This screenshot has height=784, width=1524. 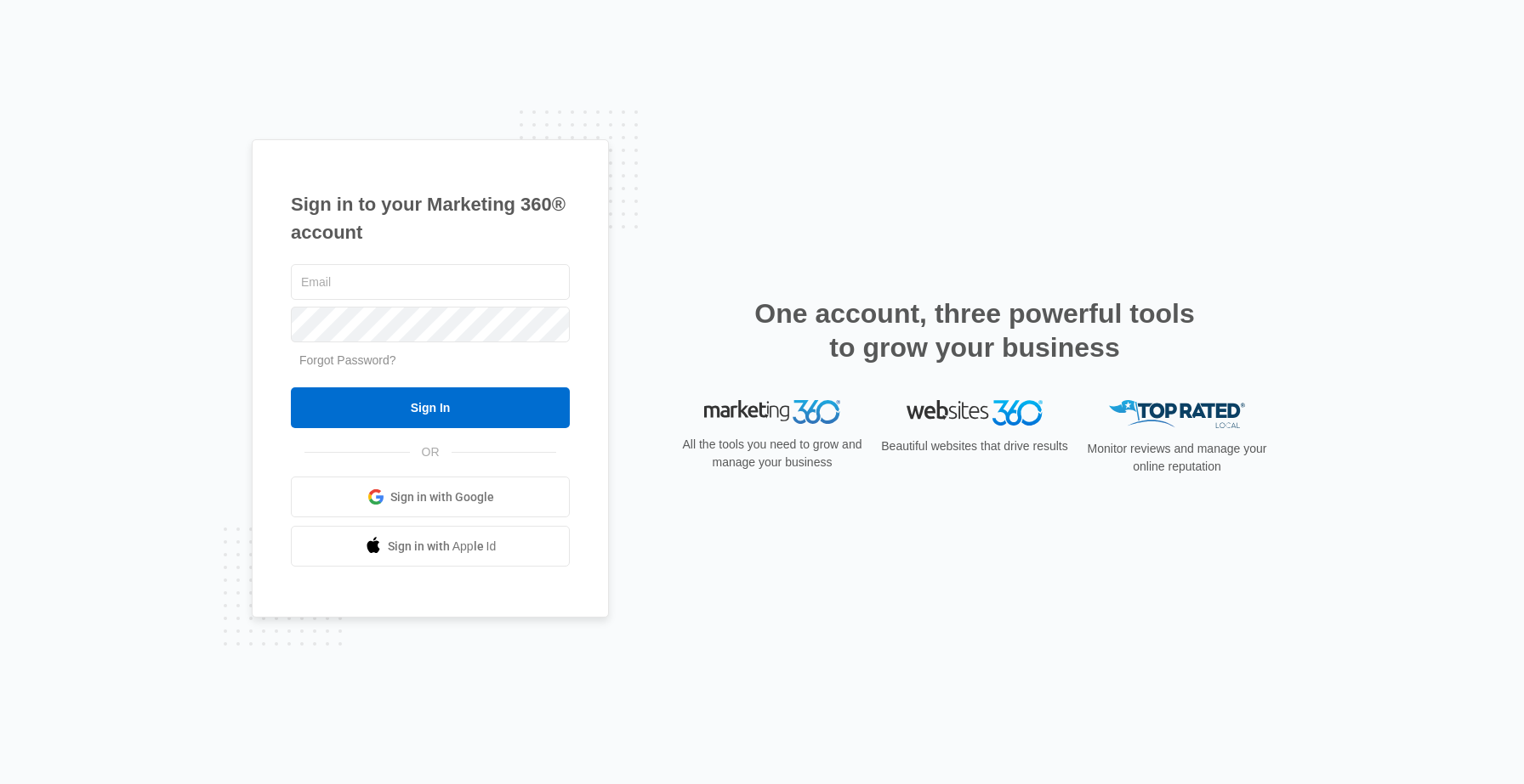 What do you see at coordinates (348, 361) in the screenshot?
I see `a: Forgot Password?` at bounding box center [348, 361].